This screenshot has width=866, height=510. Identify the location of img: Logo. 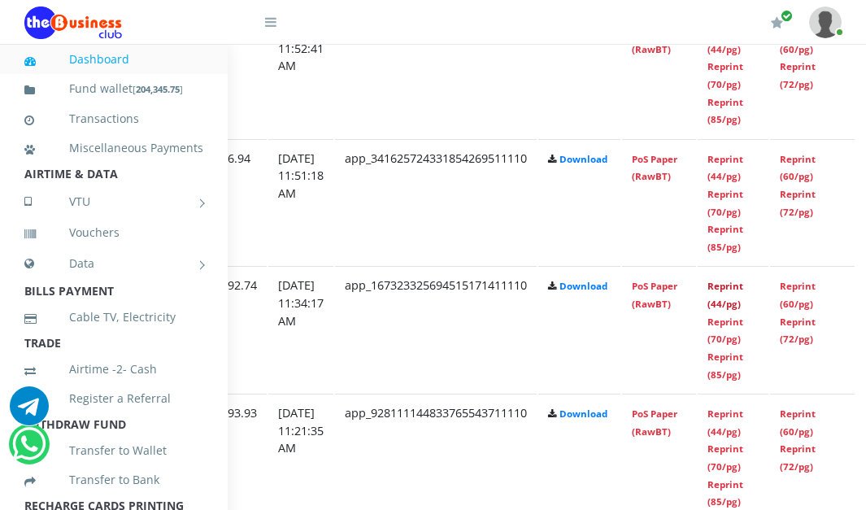
(73, 23).